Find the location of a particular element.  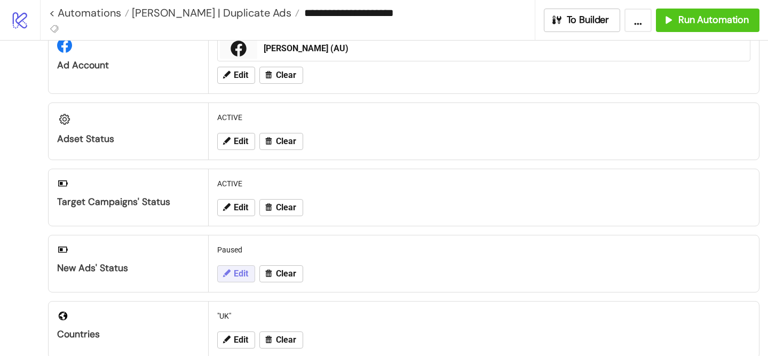

div: Ad Account is located at coordinates (128, 65).